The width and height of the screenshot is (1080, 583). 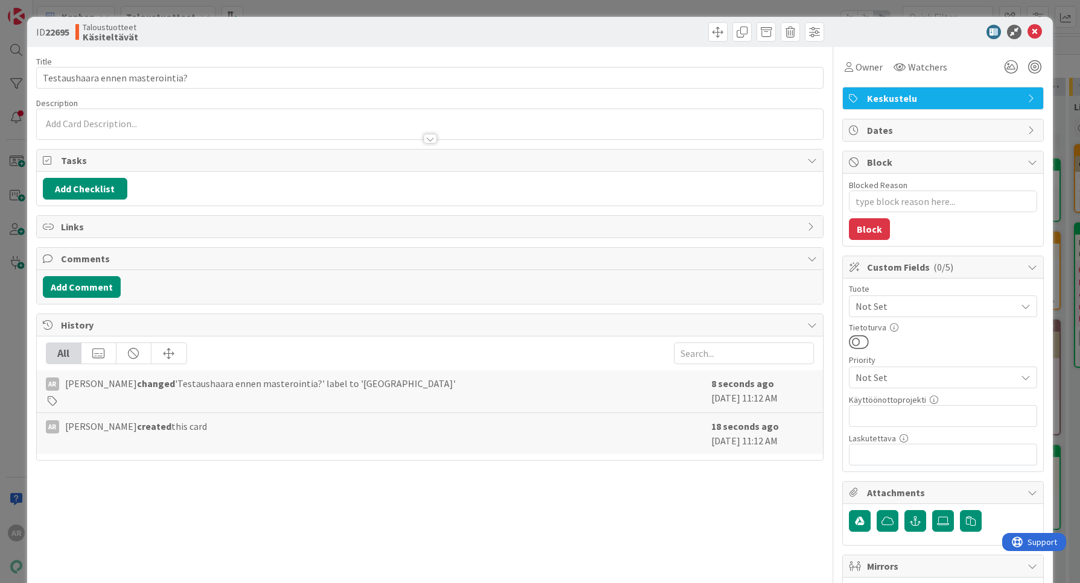 What do you see at coordinates (745, 426) in the screenshot?
I see `b: 18 seconds ago` at bounding box center [745, 426].